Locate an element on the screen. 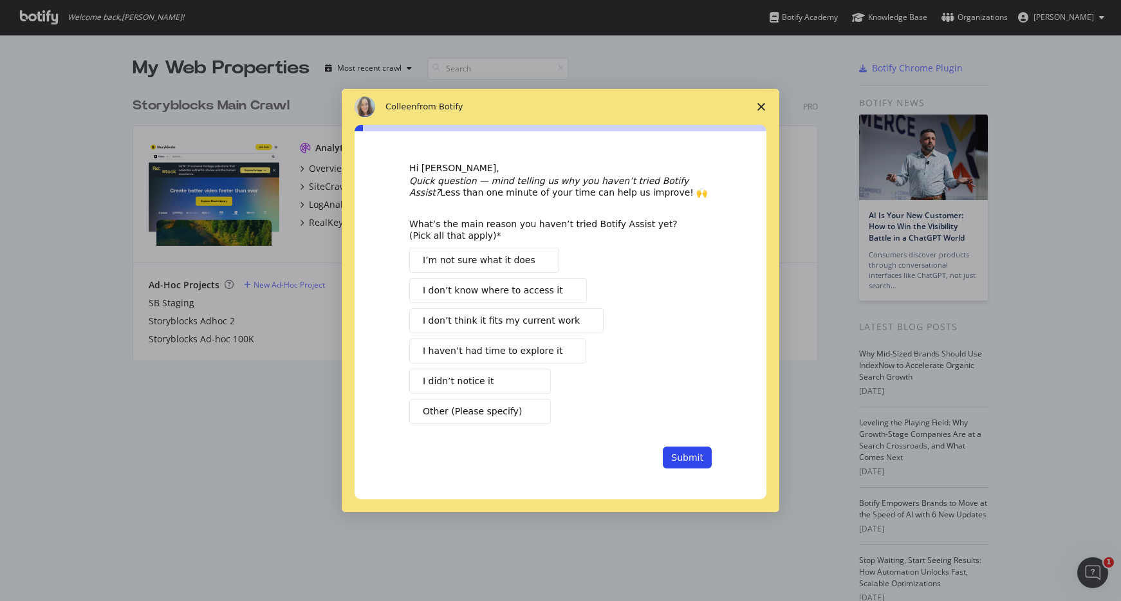 This screenshot has width=1121, height=601. button: I haven’t had time to explore it is located at coordinates (498, 351).